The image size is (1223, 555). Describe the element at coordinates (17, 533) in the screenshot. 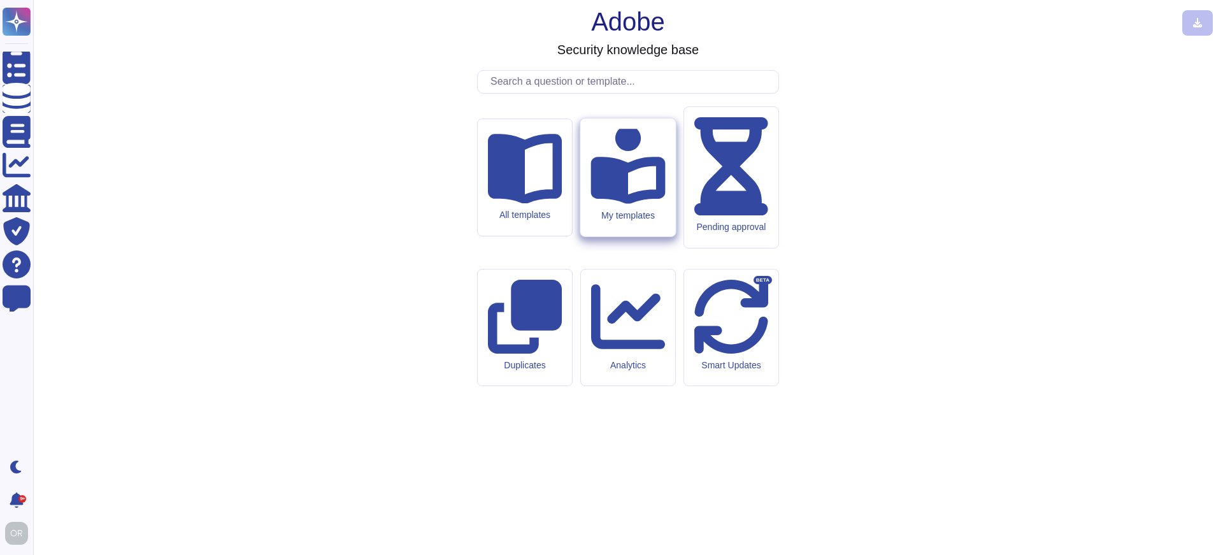

I see `img: user` at that location.